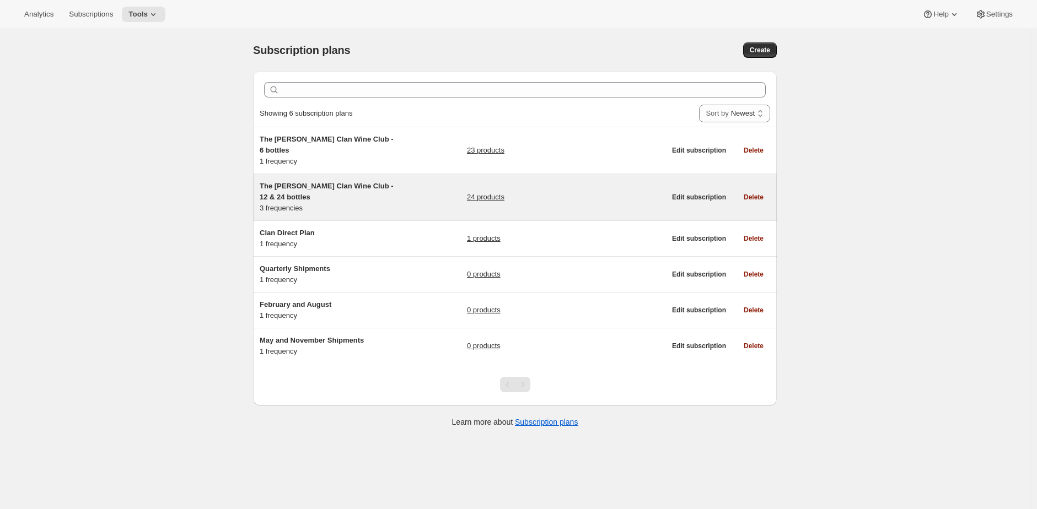 This screenshot has width=1037, height=509. I want to click on span: May and November Shipments, so click(312, 340).